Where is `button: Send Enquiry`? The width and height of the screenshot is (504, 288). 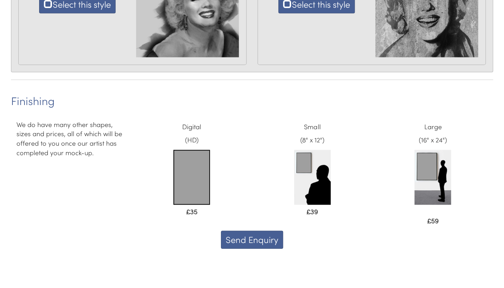 button: Send Enquiry is located at coordinates (252, 239).